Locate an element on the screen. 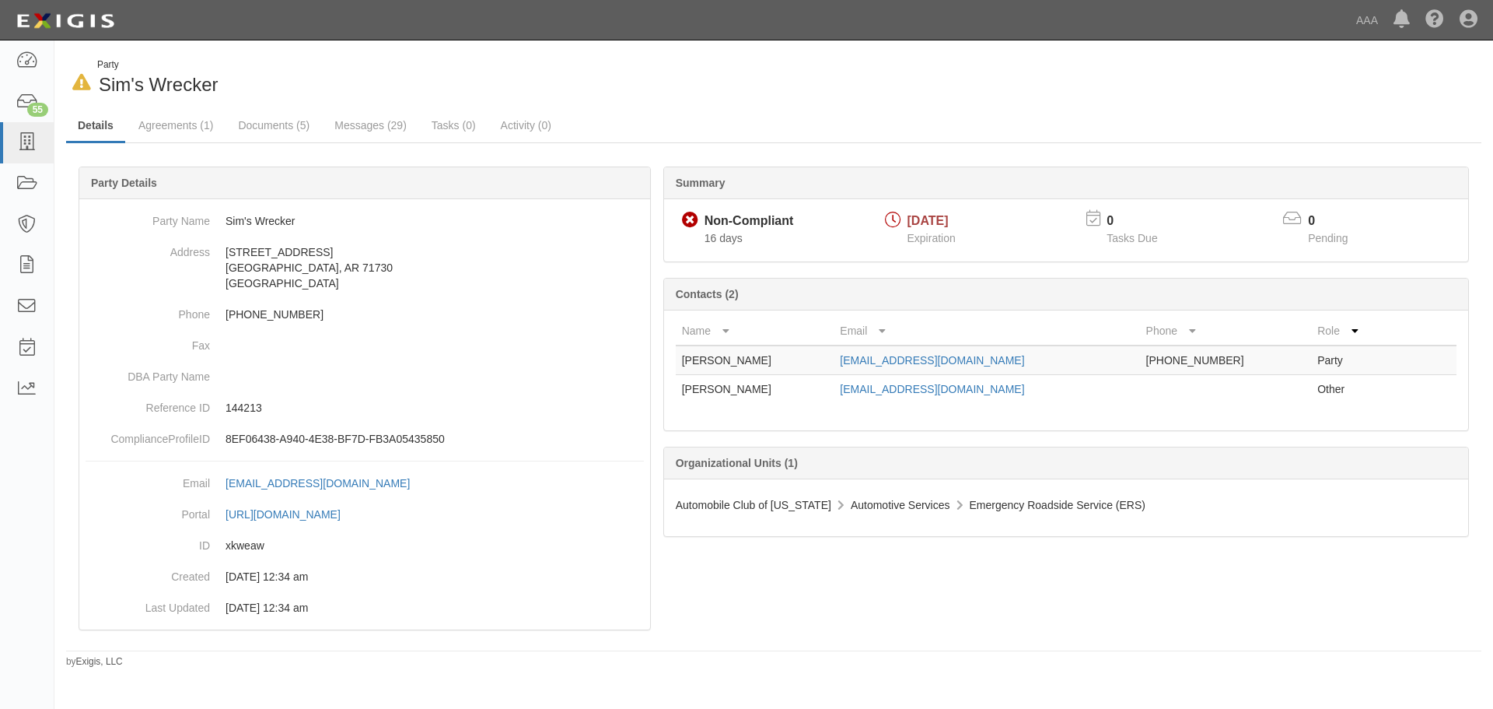 This screenshot has width=1493, height=709. div: Party is located at coordinates (157, 65).